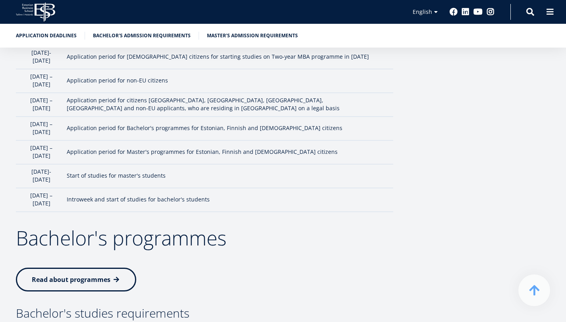 The height and width of the screenshot is (322, 566). I want to click on a: Linkedin, so click(465, 12).